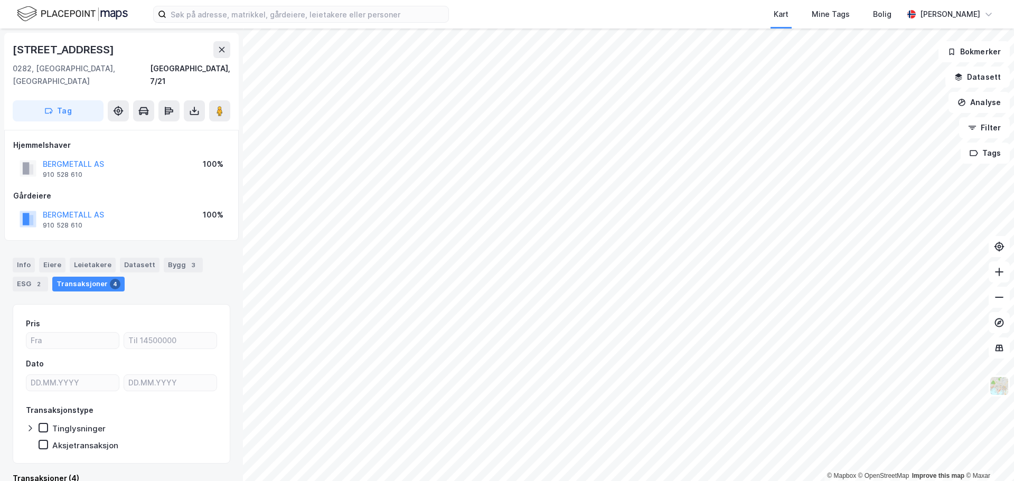 The height and width of the screenshot is (481, 1014). What do you see at coordinates (121, 145) in the screenshot?
I see `div: Hjemmelshaver` at bounding box center [121, 145].